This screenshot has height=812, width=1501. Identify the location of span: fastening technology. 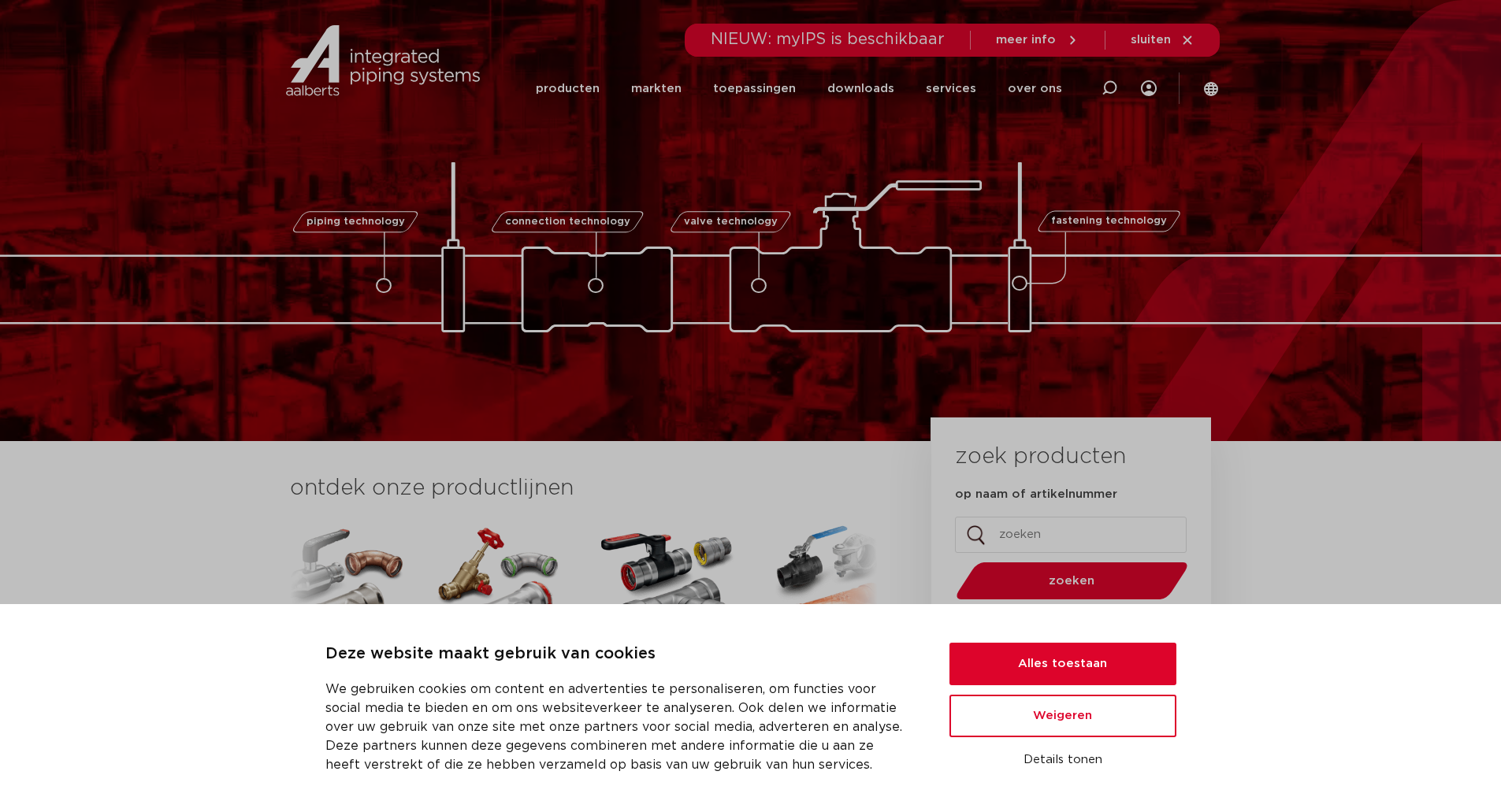
(1108, 221).